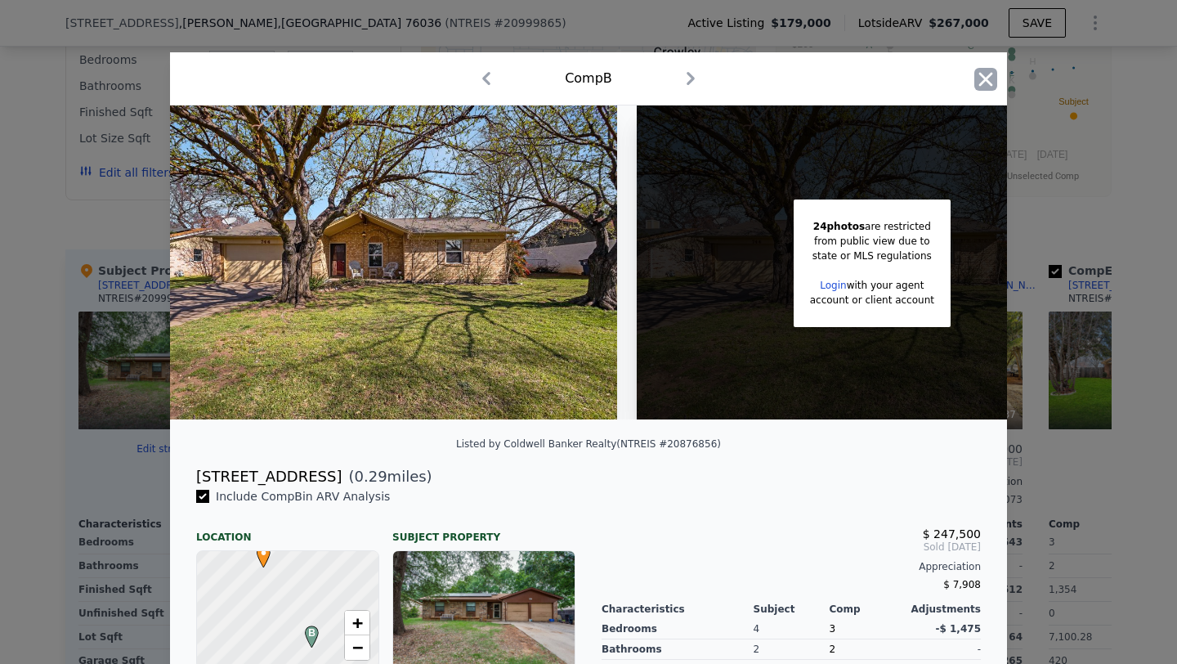 This screenshot has width=1177, height=664. What do you see at coordinates (791, 629) in the screenshot?
I see `div: 4` at bounding box center [791, 629].